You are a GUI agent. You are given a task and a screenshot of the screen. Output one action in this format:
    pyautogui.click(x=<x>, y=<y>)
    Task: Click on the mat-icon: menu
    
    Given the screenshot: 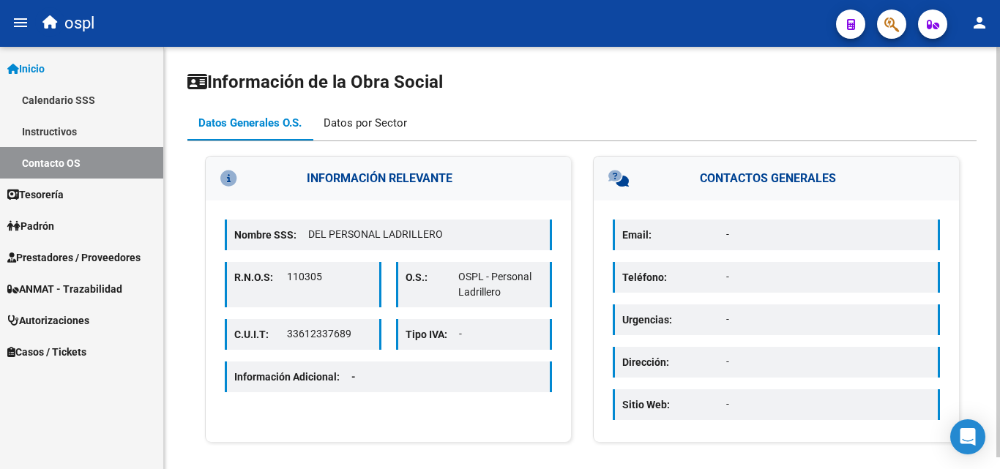 What is the action you would take?
    pyautogui.click(x=20, y=23)
    